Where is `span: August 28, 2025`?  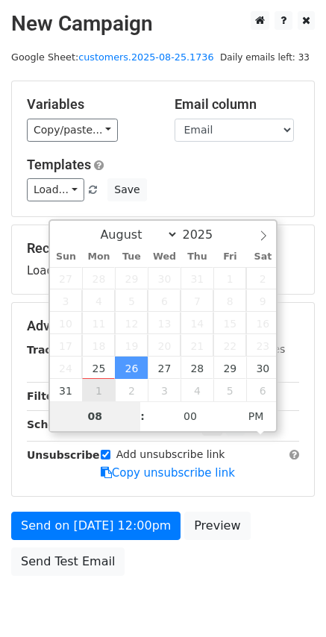
span: August 28, 2025 is located at coordinates (197, 368).